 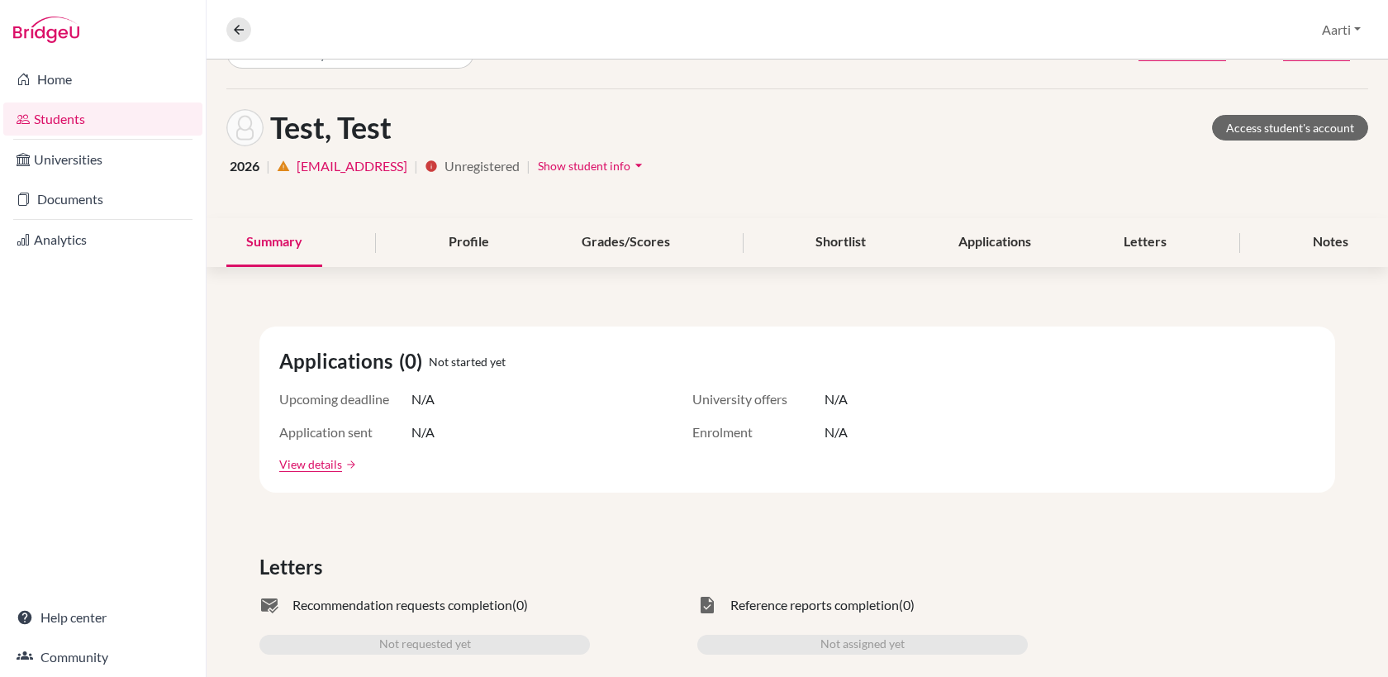 What do you see at coordinates (862, 644) in the screenshot?
I see `span: Not assigned yet` at bounding box center [862, 644].